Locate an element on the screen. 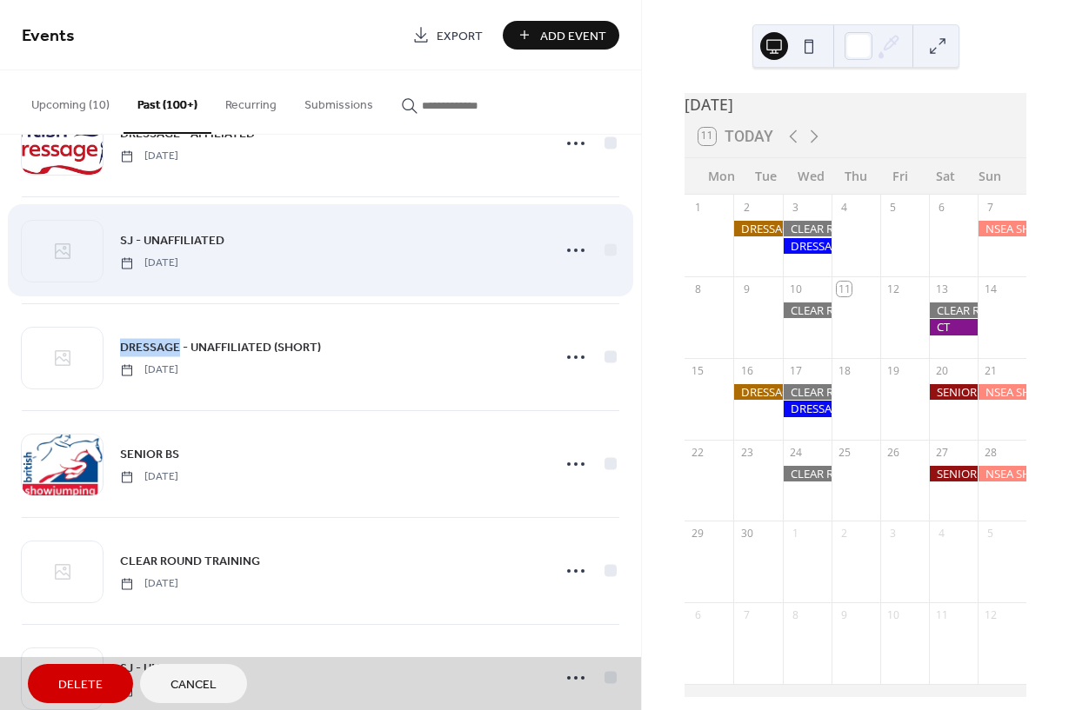  div: 30 is located at coordinates (746, 534).